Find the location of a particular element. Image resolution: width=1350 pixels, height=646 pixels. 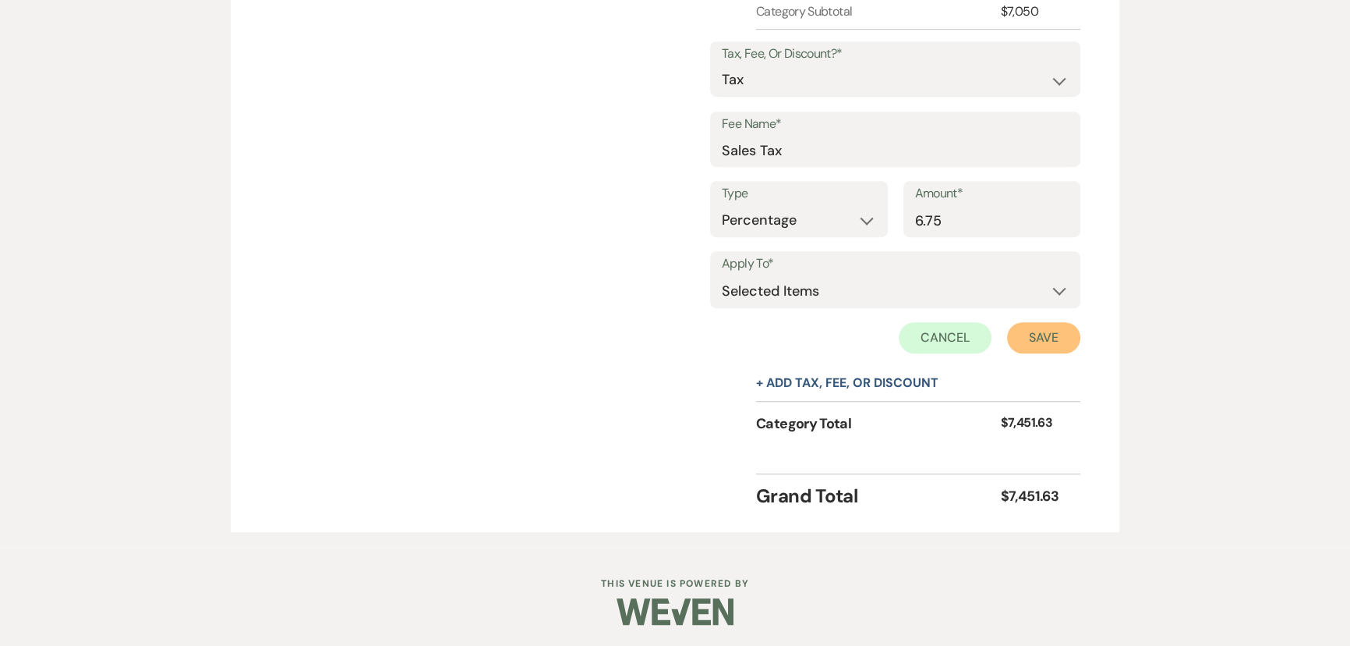

label: Type is located at coordinates (799, 193).